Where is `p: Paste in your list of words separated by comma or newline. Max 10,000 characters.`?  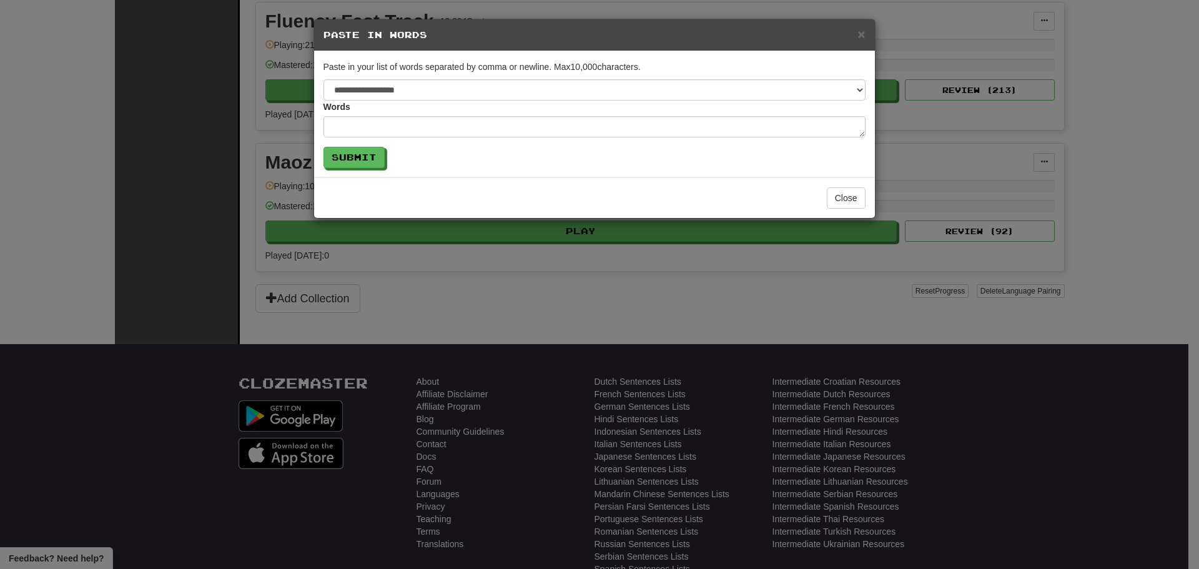 p: Paste in your list of words separated by comma or newline. Max 10,000 characters. is located at coordinates (595, 67).